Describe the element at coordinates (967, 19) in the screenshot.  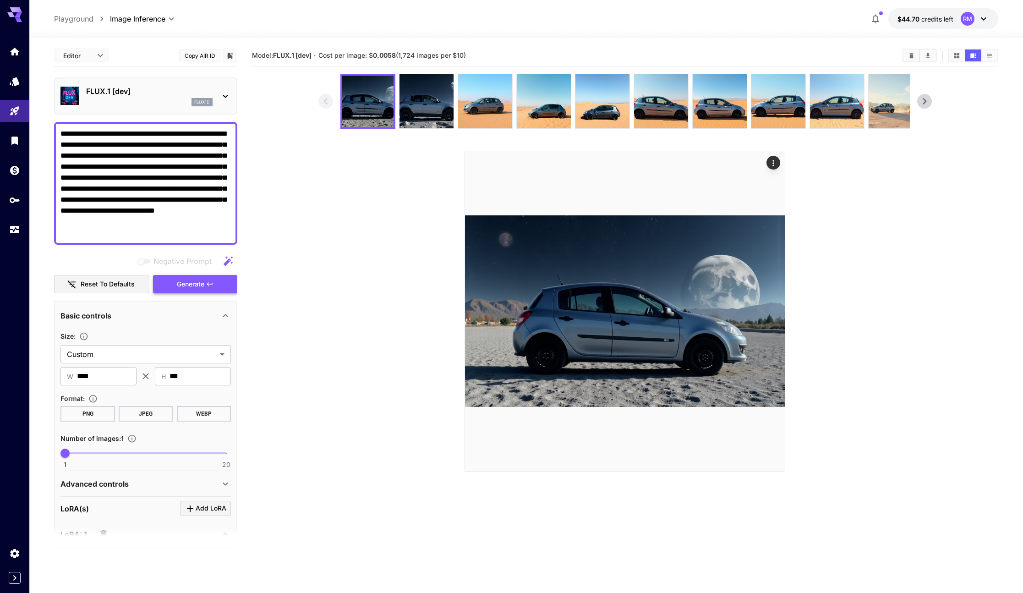
I see `div: RM` at that location.